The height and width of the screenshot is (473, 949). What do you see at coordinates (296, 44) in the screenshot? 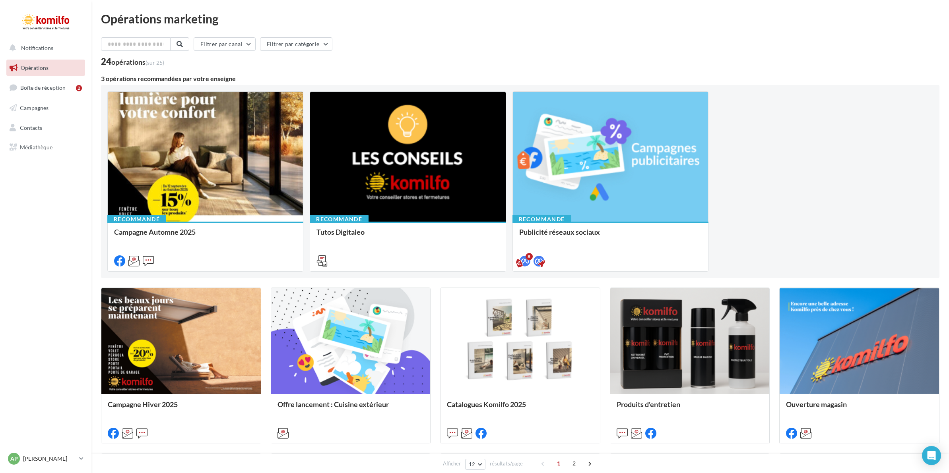
I see `button: Filtrer par catégorie` at bounding box center [296, 44].